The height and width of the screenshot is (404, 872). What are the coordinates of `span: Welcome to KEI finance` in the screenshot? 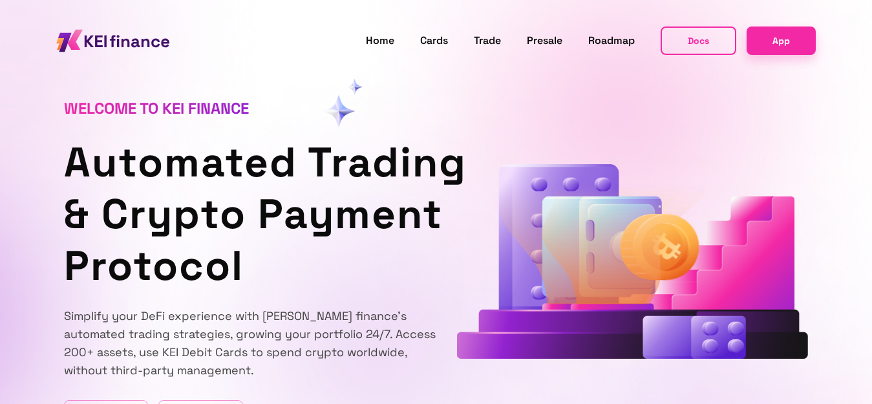 It's located at (156, 108).